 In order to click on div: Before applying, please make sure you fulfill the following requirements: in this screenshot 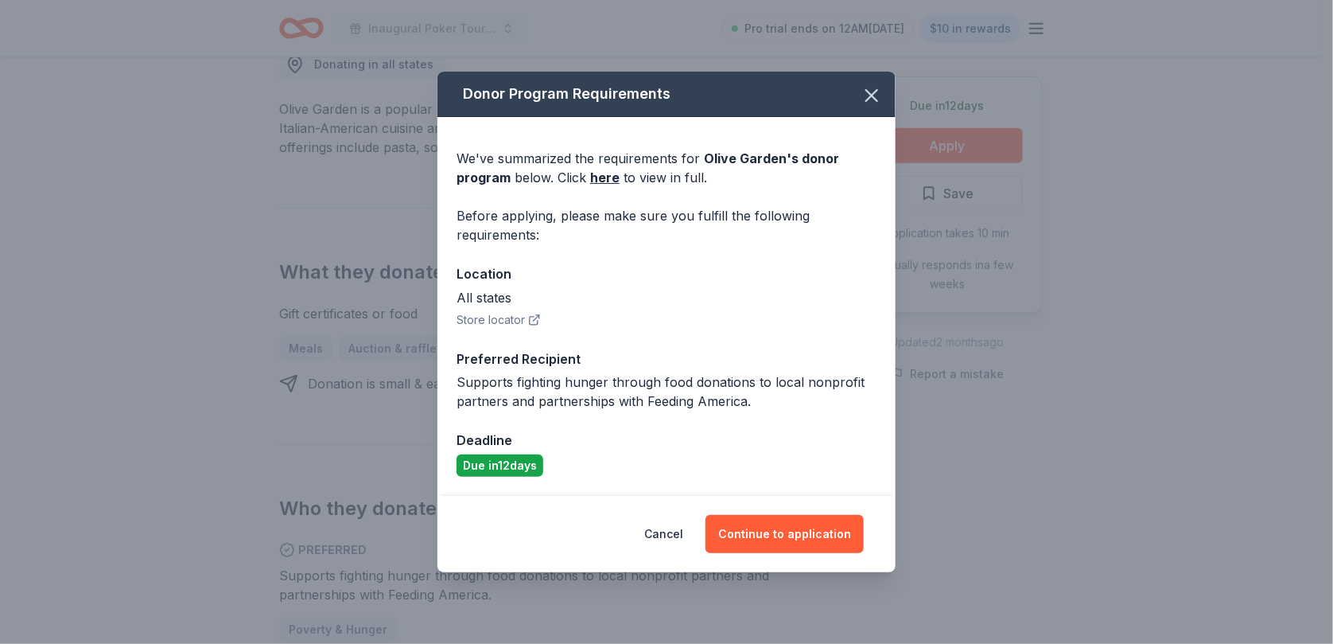, I will do `click(667, 225)`.